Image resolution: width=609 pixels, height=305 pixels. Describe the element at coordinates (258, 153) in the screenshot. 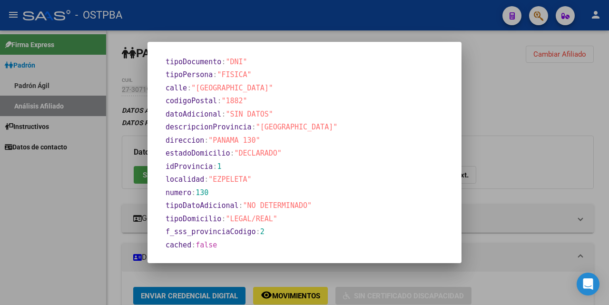

I see `span: "DECLARADO"` at that location.